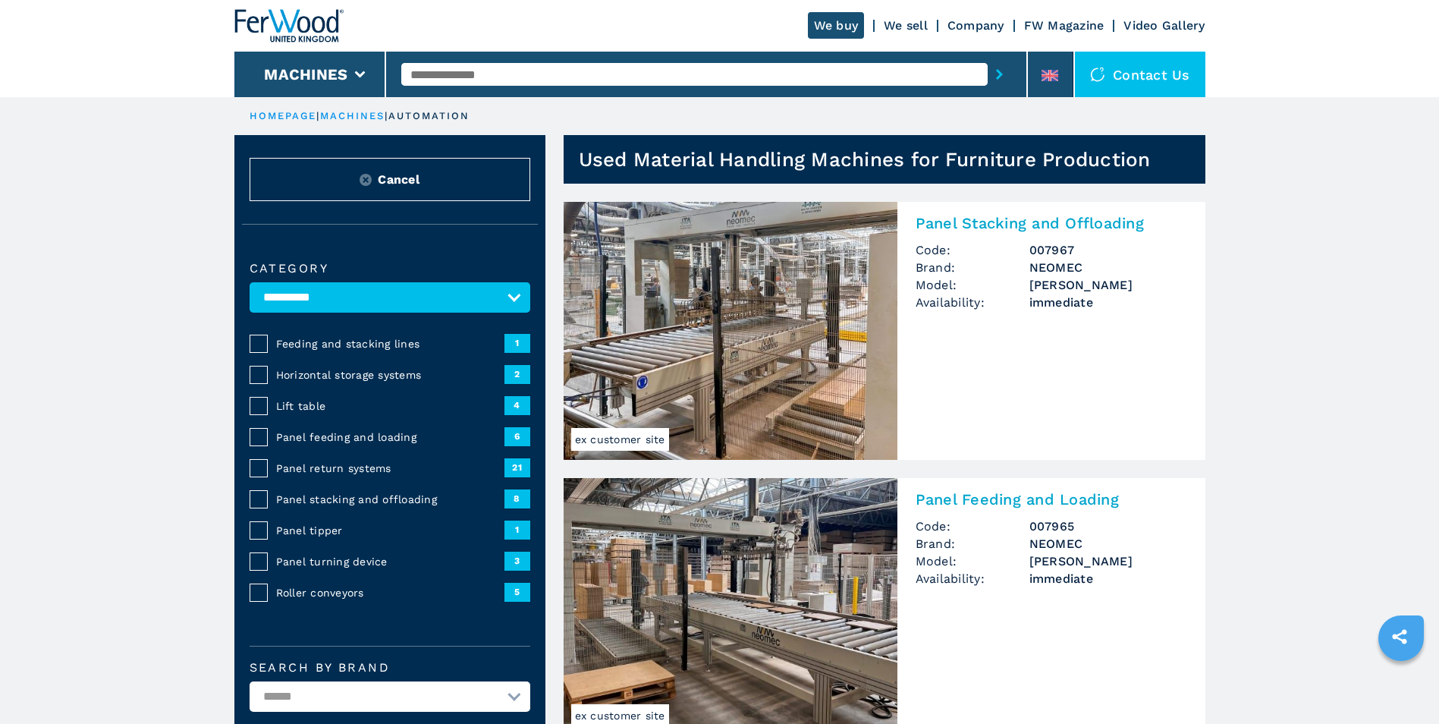 The height and width of the screenshot is (724, 1439). What do you see at coordinates (1064, 25) in the screenshot?
I see `a: FW Magazine` at bounding box center [1064, 25].